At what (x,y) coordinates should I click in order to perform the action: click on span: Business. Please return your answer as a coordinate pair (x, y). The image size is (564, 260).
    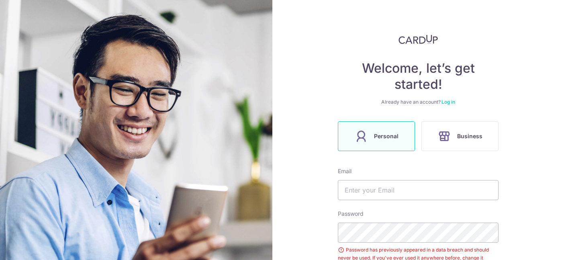
    Looking at the image, I should click on (470, 136).